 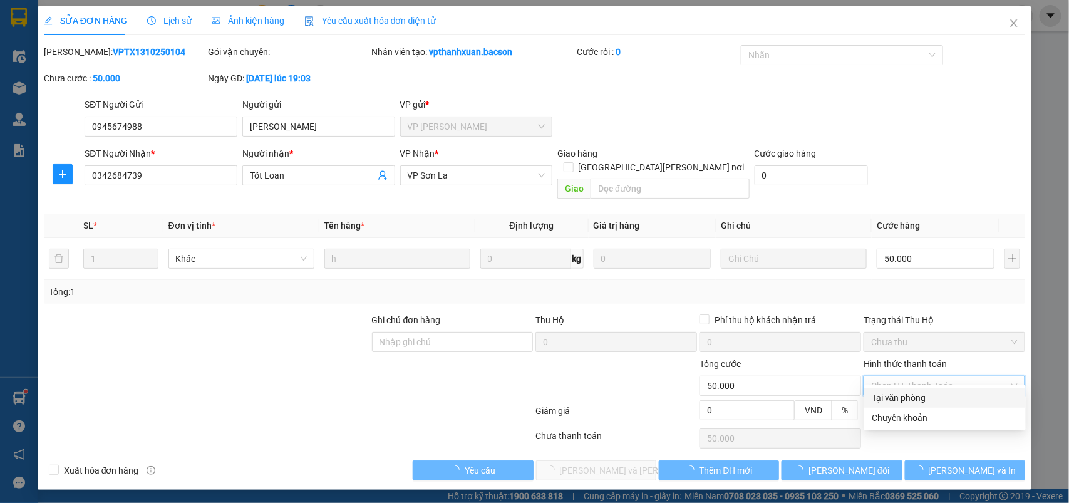 I want to click on span: clock-circle, so click(x=152, y=21).